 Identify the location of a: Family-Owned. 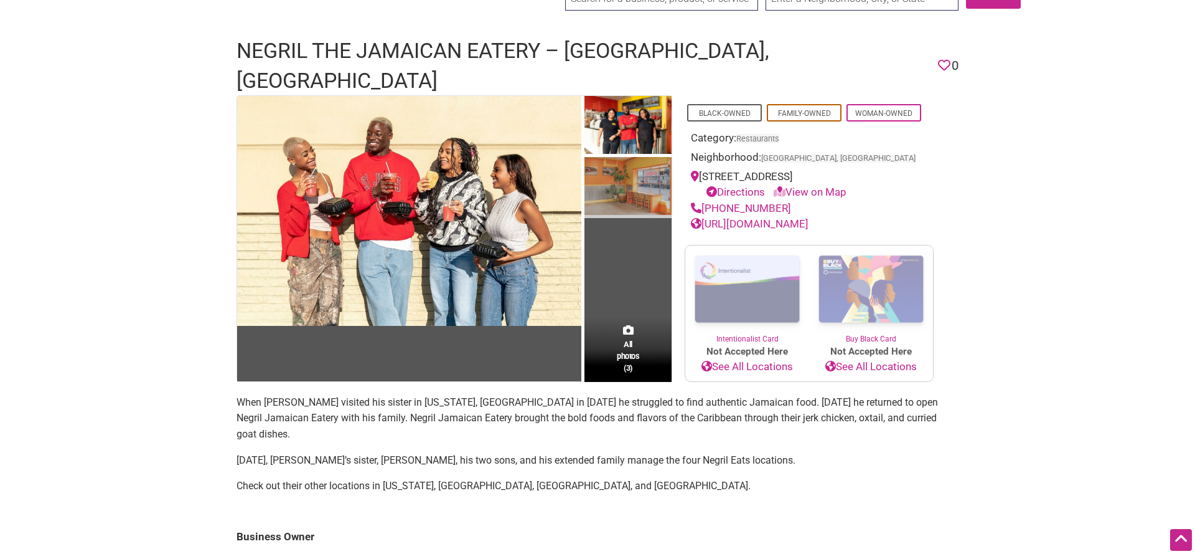
(804, 113).